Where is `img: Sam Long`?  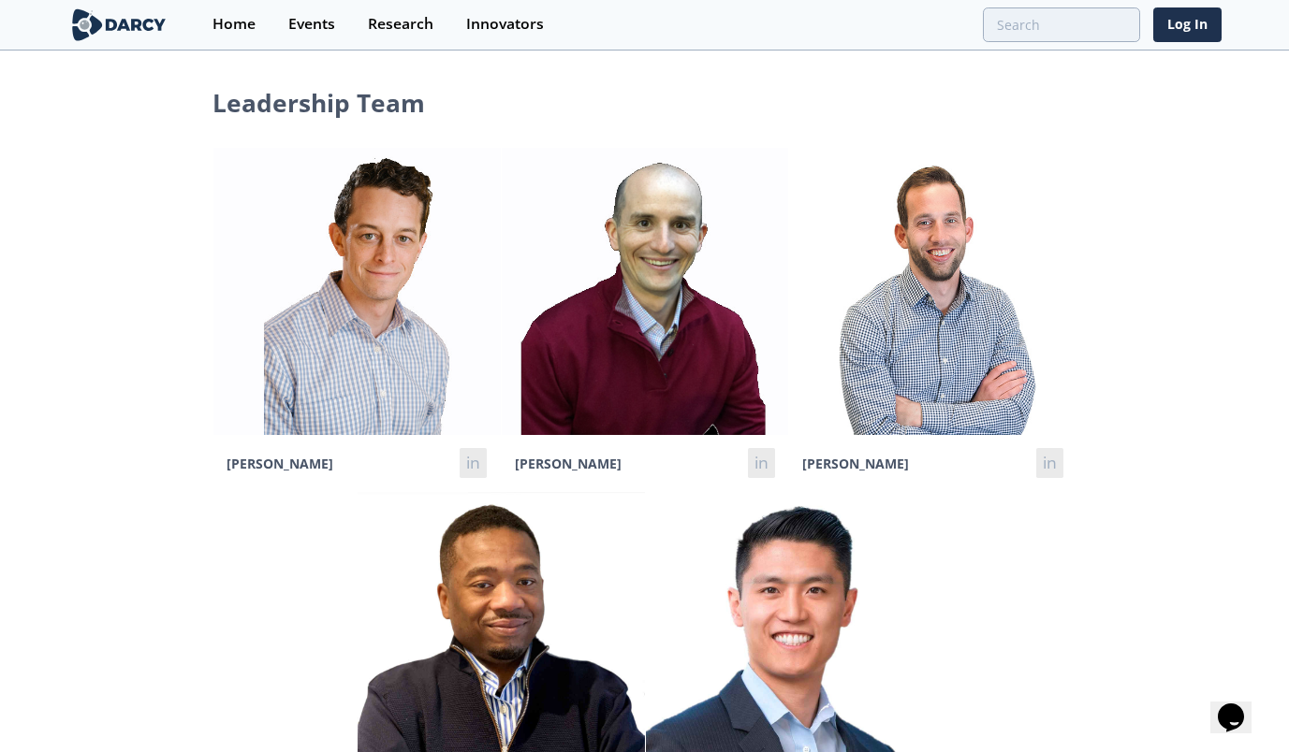
img: Sam Long is located at coordinates (357, 291).